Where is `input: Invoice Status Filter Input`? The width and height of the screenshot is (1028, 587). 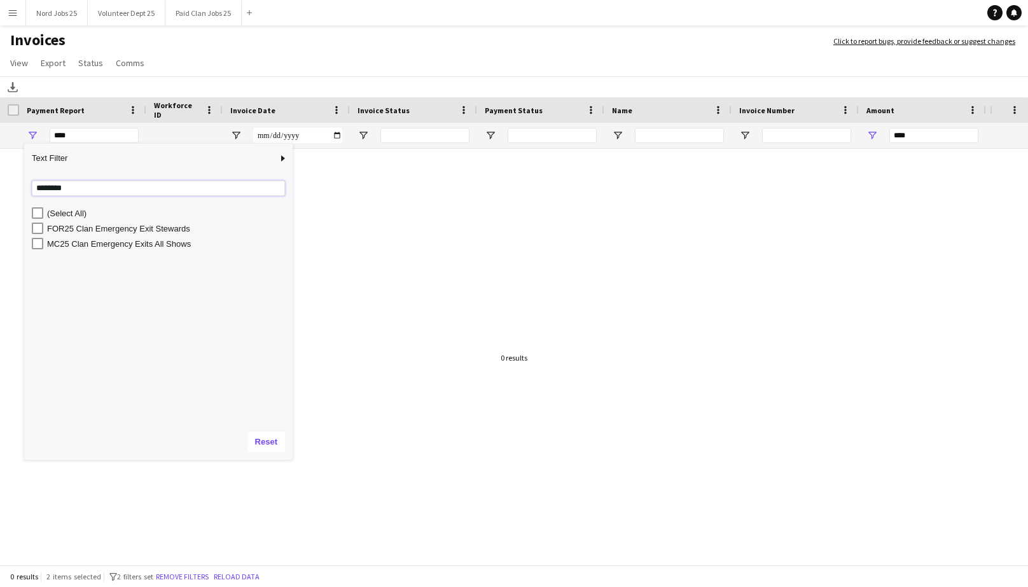
input: Invoice Status Filter Input is located at coordinates (425, 136).